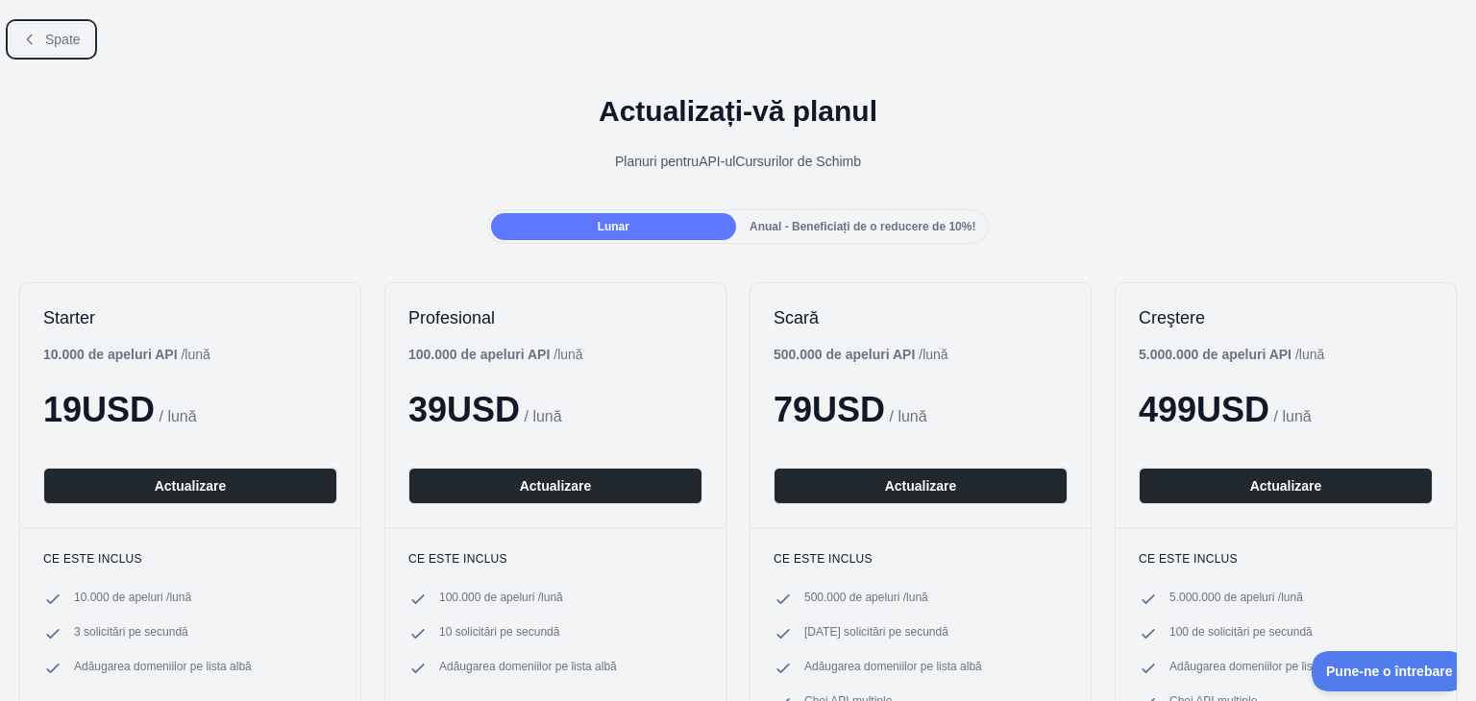 The width and height of the screenshot is (1476, 701). I want to click on font: Creştere, so click(1171, 318).